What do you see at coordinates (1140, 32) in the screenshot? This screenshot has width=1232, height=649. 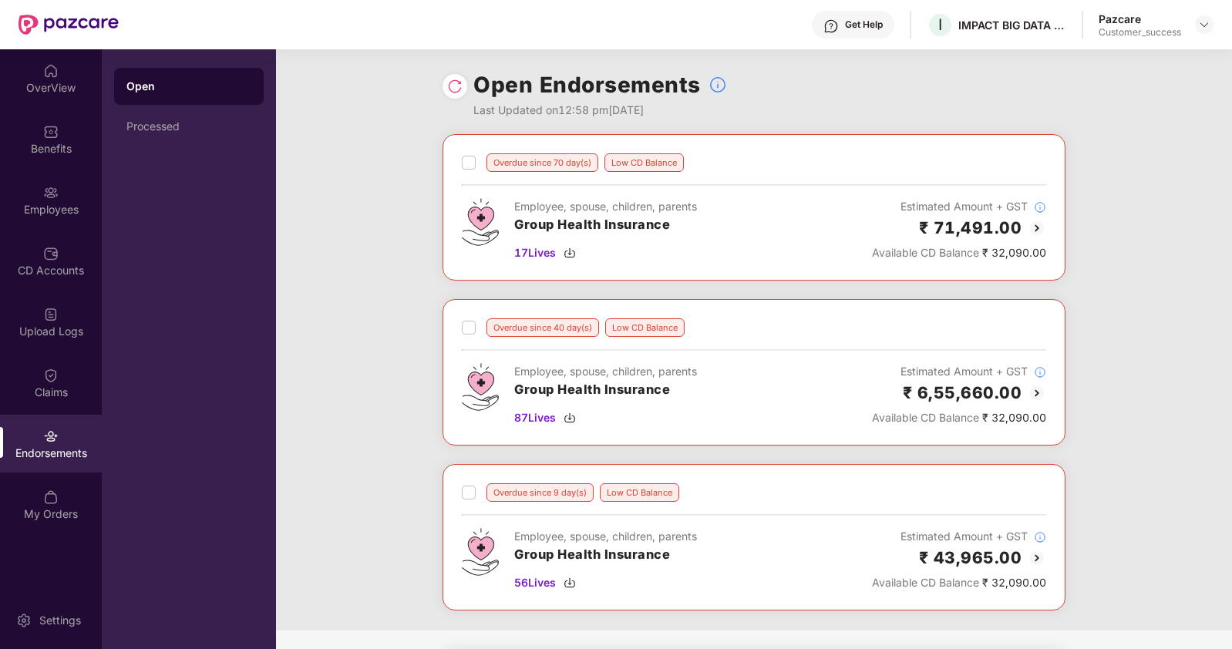 I see `div: Customer_success` at bounding box center [1140, 32].